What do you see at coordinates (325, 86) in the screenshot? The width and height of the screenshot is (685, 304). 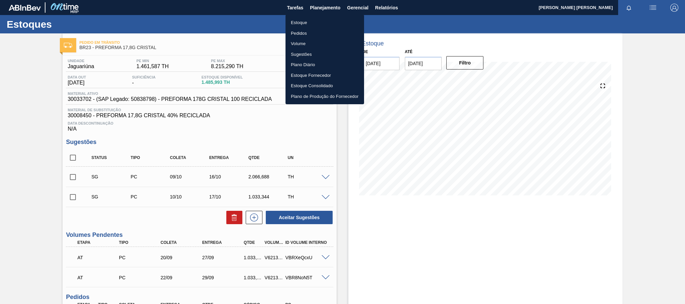 I see `a: Estoque Consolidado` at bounding box center [325, 86].